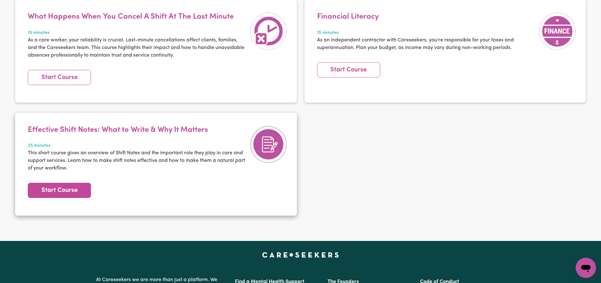  Describe the element at coordinates (137, 146) in the screenshot. I see `span: 25 minutes` at that location.